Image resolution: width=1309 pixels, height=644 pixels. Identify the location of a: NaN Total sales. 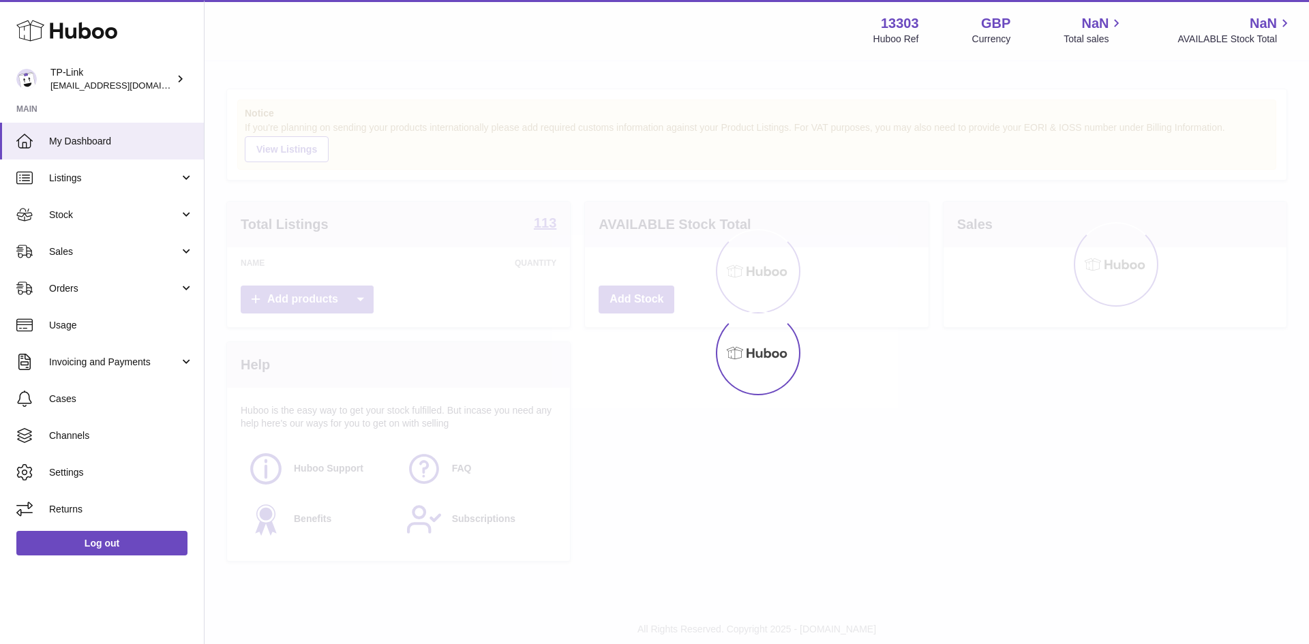
(1094, 30).